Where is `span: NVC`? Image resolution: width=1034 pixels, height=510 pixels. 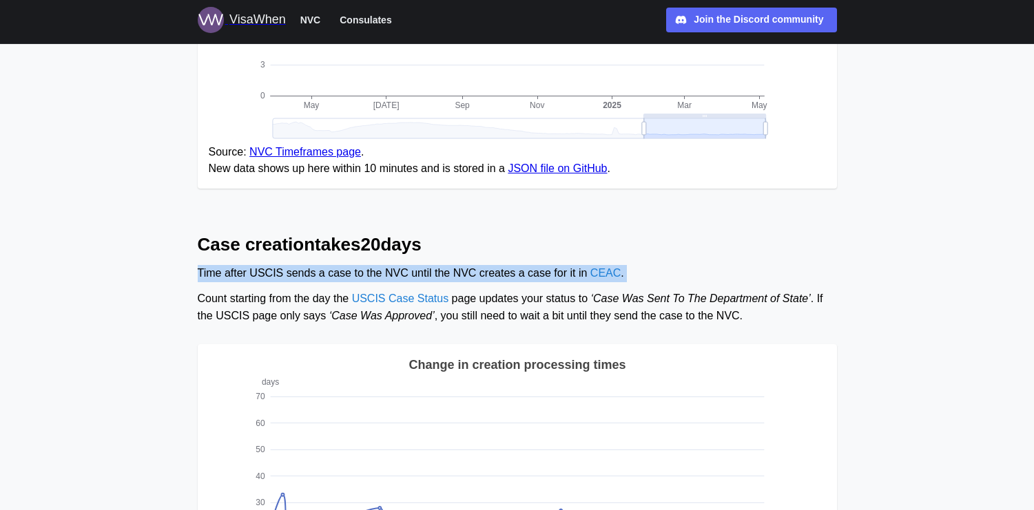 span: NVC is located at coordinates (311, 20).